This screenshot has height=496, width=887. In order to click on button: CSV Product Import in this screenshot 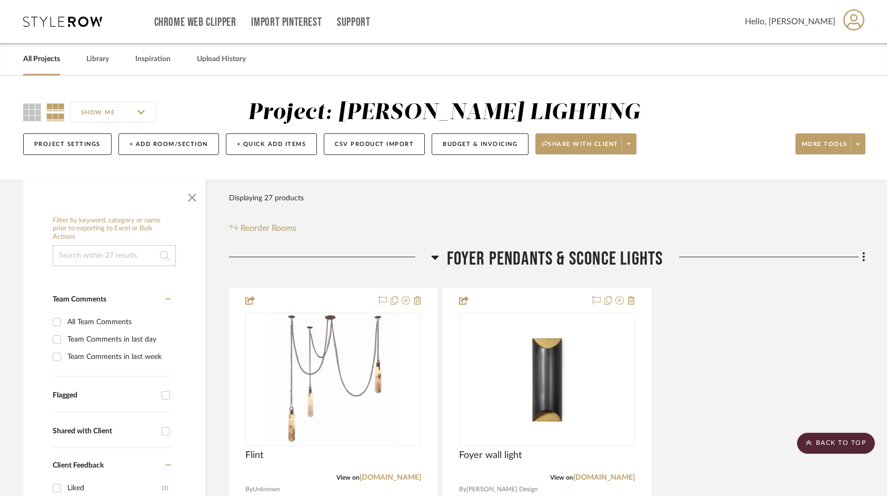, I will do `click(374, 144)`.